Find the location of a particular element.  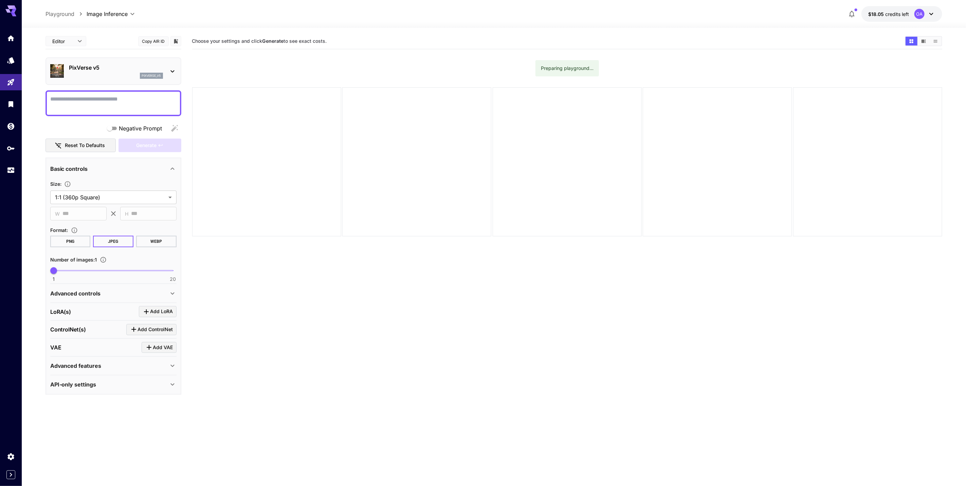

span: Negative Prompt is located at coordinates (141, 128).